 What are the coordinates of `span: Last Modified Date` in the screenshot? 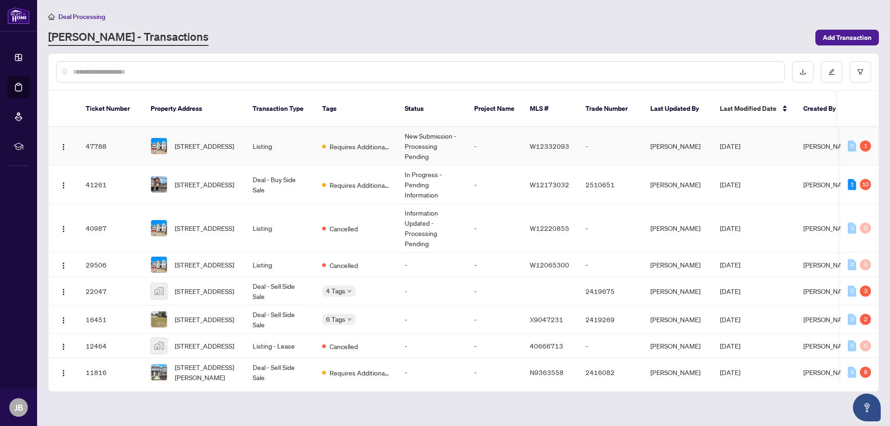 It's located at (748, 108).